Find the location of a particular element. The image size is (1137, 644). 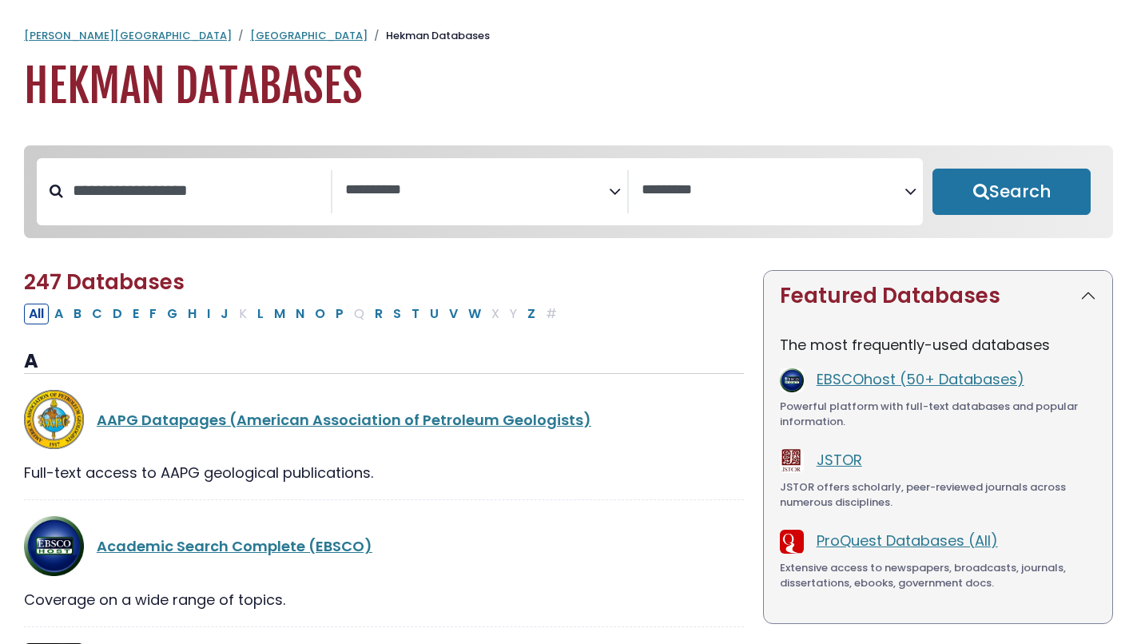

h3: A is located at coordinates (384, 362).